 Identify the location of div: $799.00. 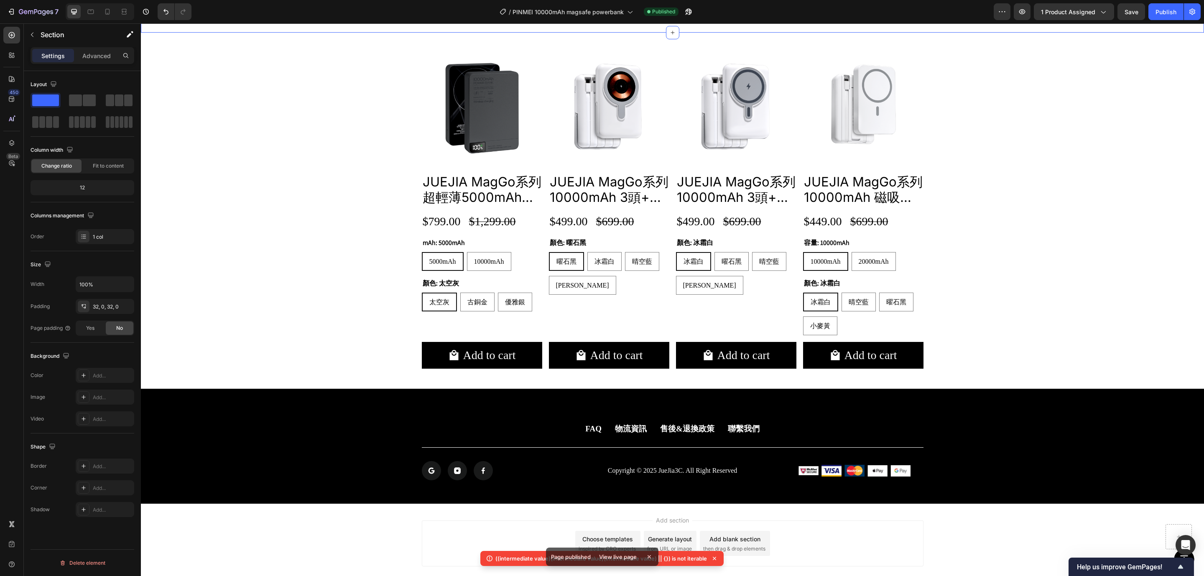
(301, 198).